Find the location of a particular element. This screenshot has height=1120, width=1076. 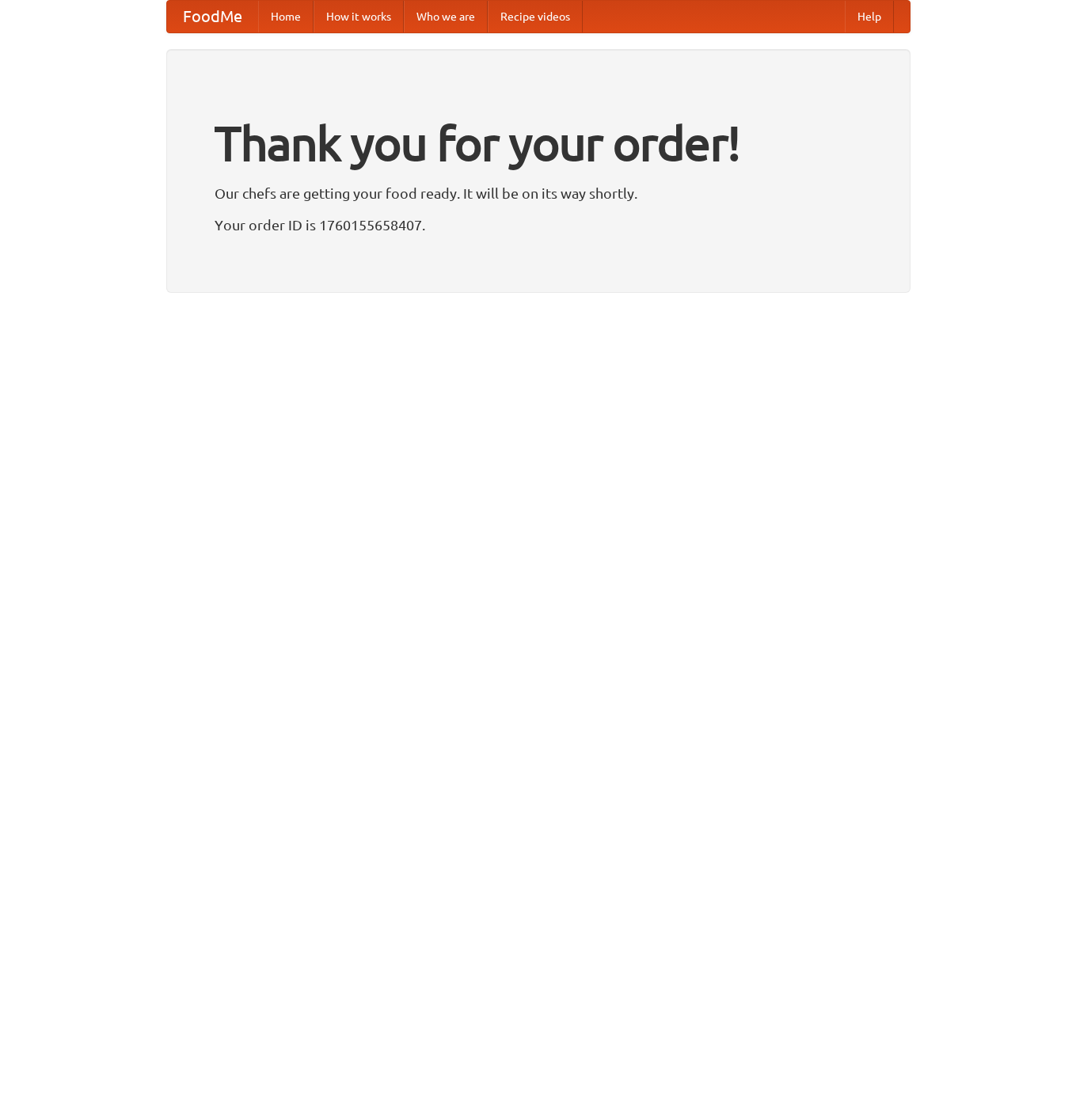

a: Recipe videos is located at coordinates (535, 17).